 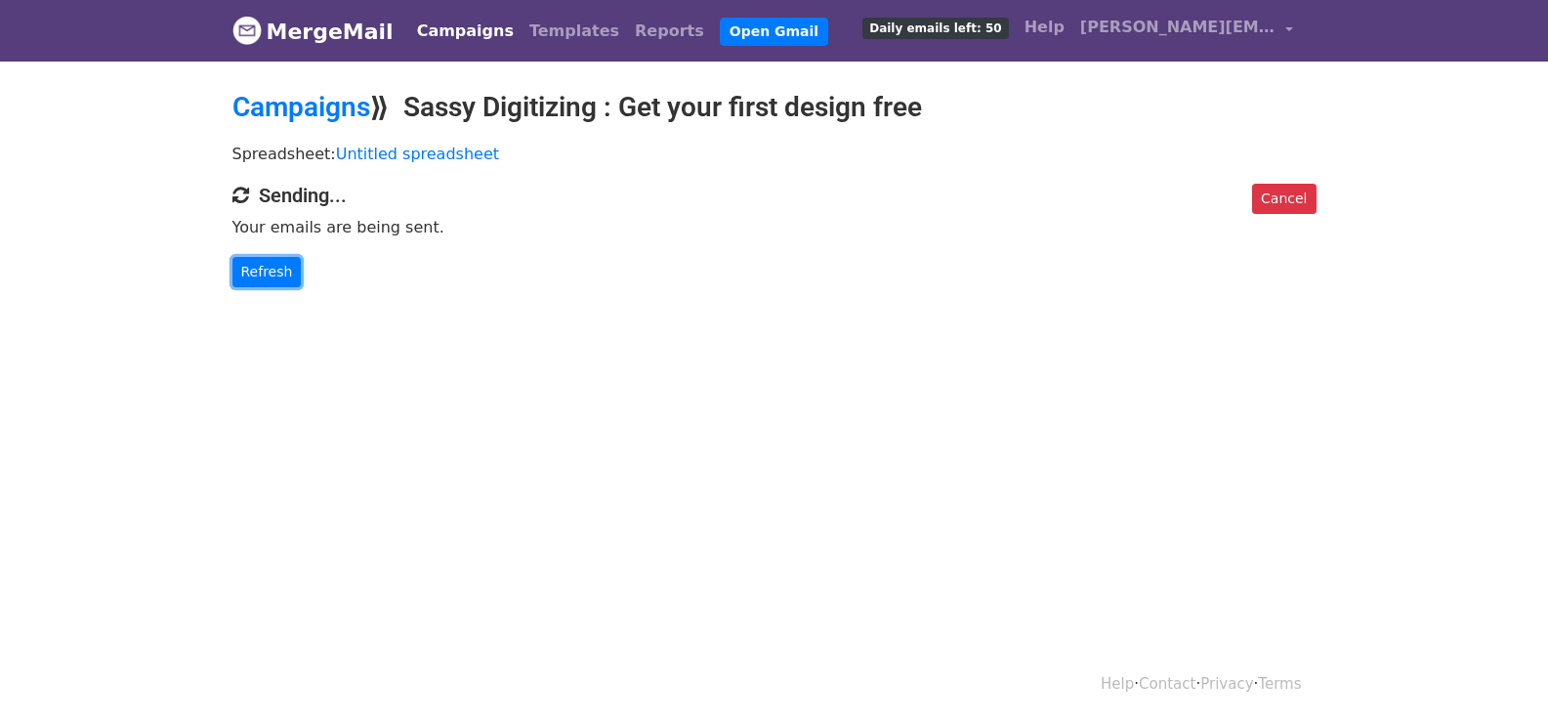 I want to click on p: Your emails are being sent., so click(x=775, y=227).